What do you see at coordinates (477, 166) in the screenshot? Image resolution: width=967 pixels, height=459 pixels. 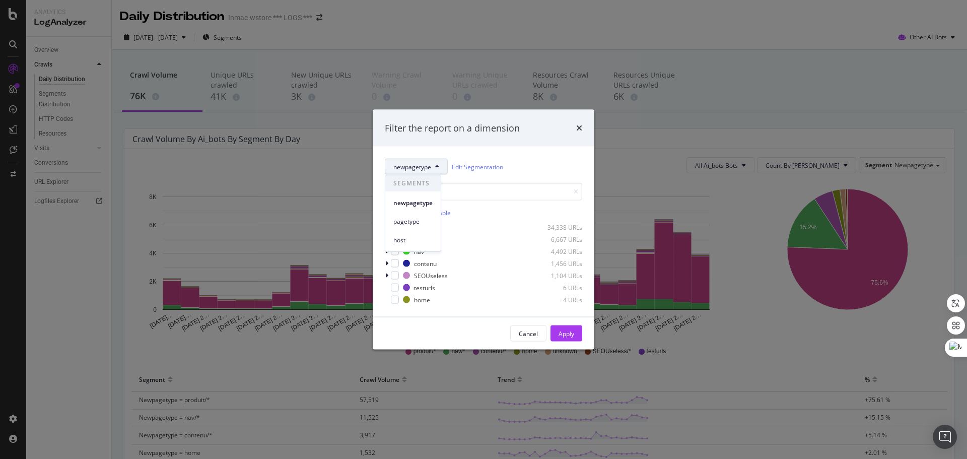 I see `a: Edit Segmentation` at bounding box center [477, 166].